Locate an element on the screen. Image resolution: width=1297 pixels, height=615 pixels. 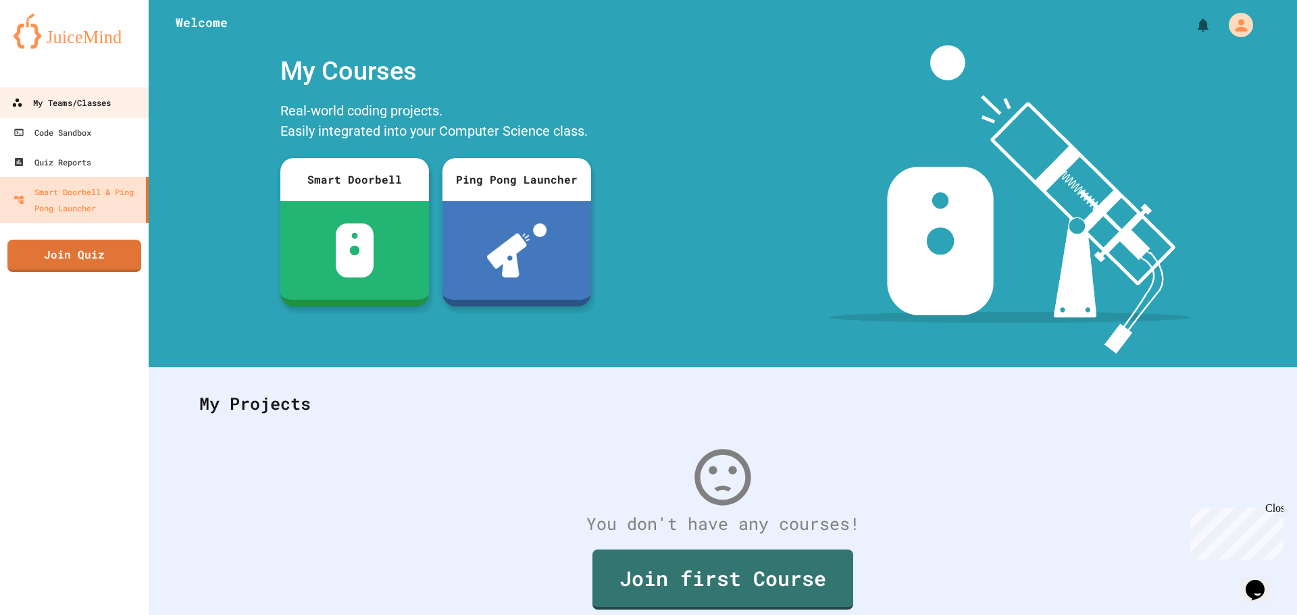
img: sdb-white.svg is located at coordinates (355, 251).